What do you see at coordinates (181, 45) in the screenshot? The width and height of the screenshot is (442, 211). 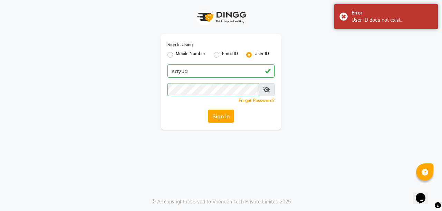 I see `label: Sign In Using:` at bounding box center [181, 45].